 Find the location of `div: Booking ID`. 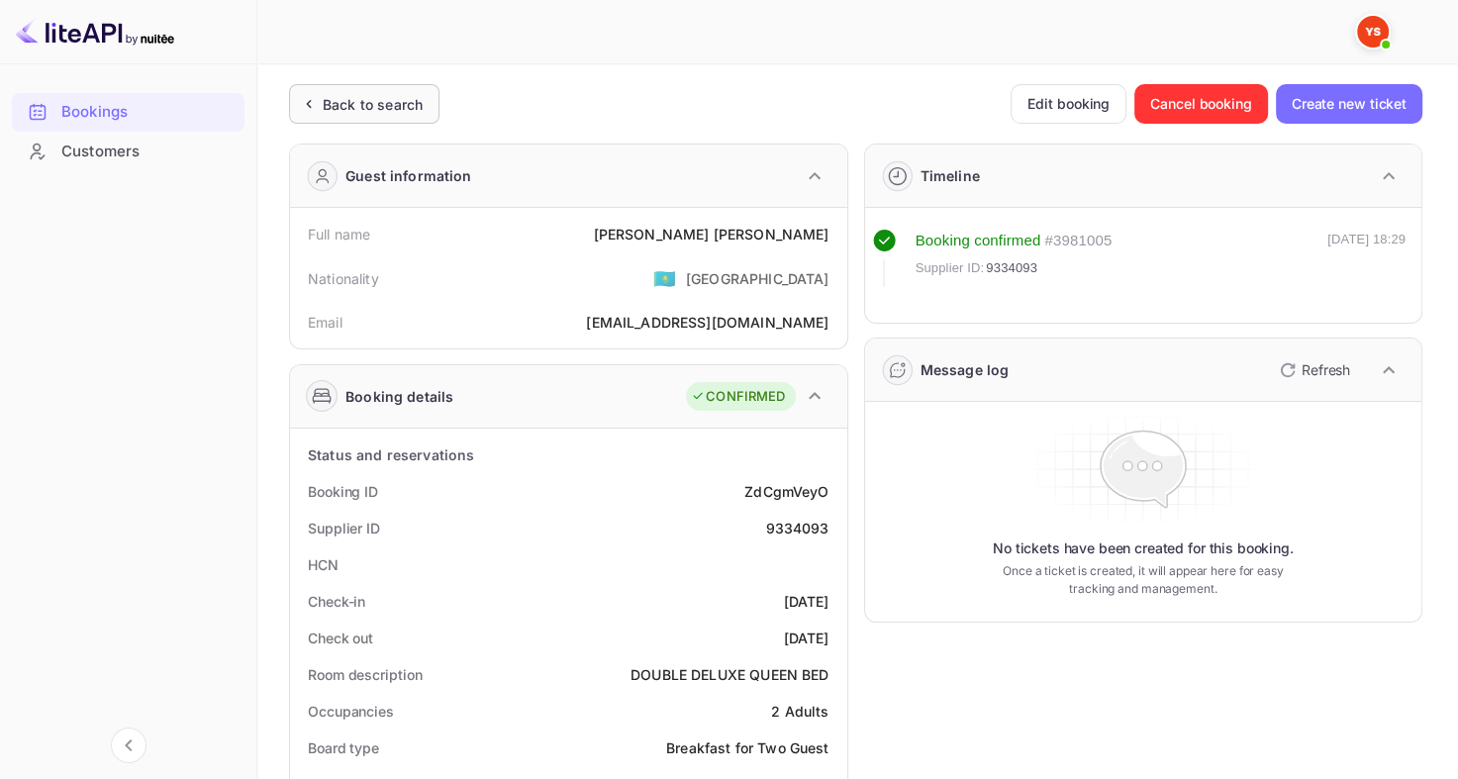

div: Booking ID is located at coordinates (343, 491).